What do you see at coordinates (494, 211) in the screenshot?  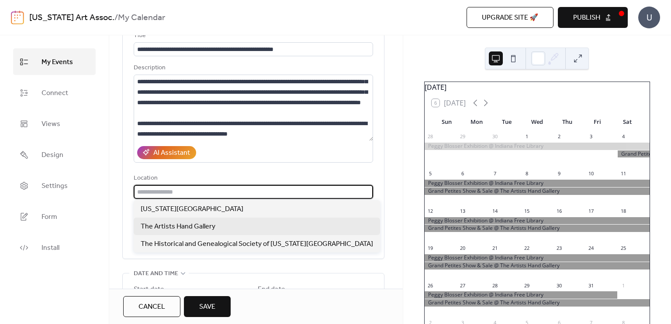 I see `div: 14` at bounding box center [494, 211].